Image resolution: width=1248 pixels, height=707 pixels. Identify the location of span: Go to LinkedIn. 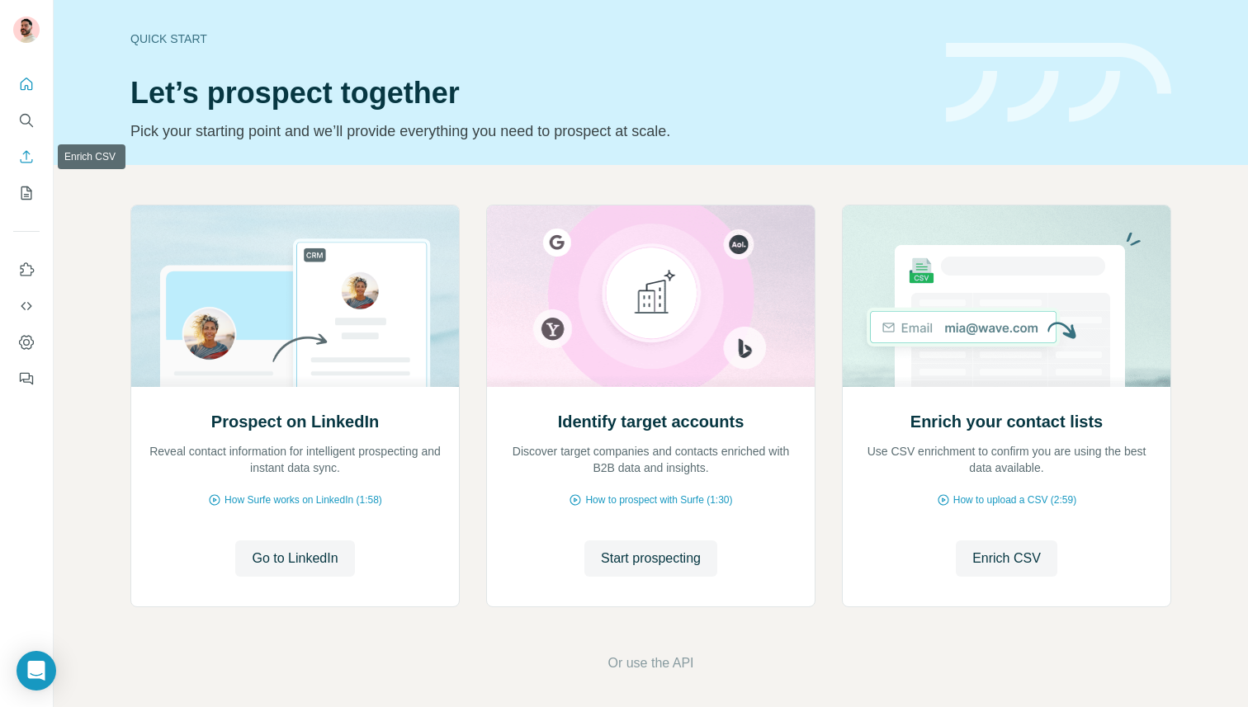
(295, 559).